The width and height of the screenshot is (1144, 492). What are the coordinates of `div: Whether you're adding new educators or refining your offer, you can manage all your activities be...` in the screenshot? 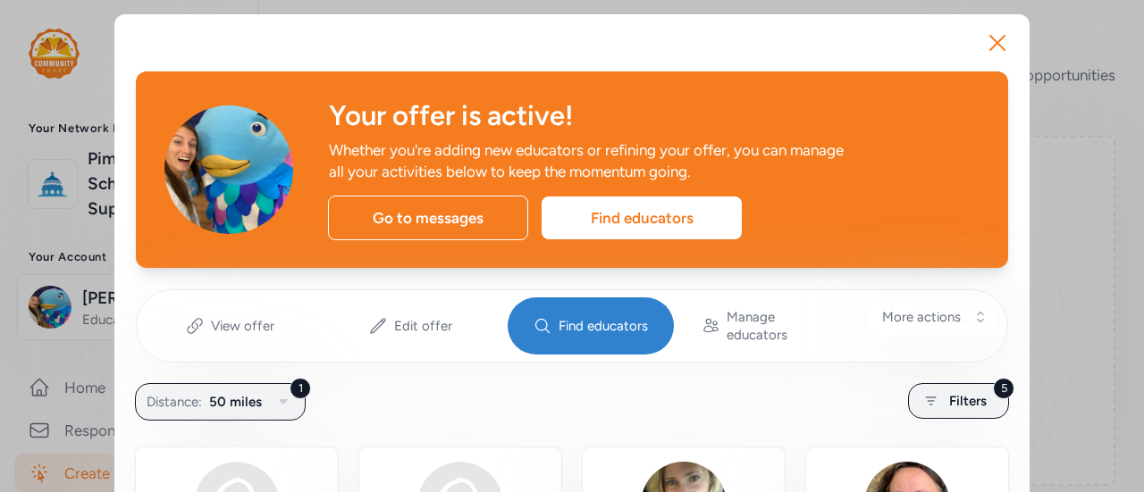 It's located at (586, 161).